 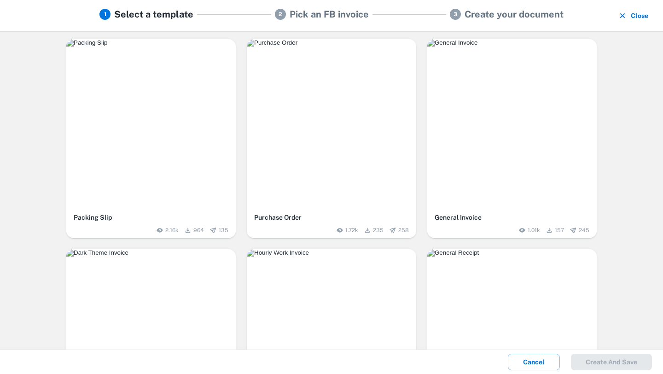 I want to click on span: 245, so click(x=584, y=230).